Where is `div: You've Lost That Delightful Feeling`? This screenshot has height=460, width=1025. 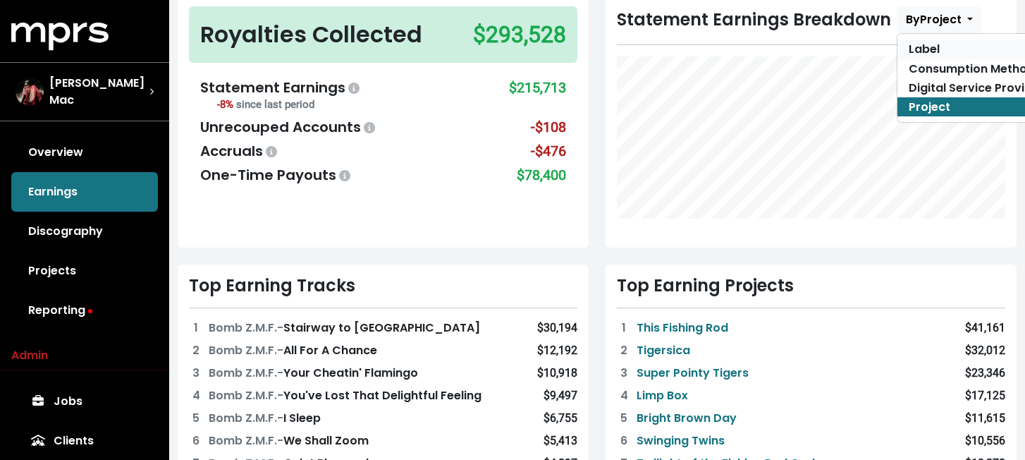
div: You've Lost That Delightful Feeling is located at coordinates (345, 396).